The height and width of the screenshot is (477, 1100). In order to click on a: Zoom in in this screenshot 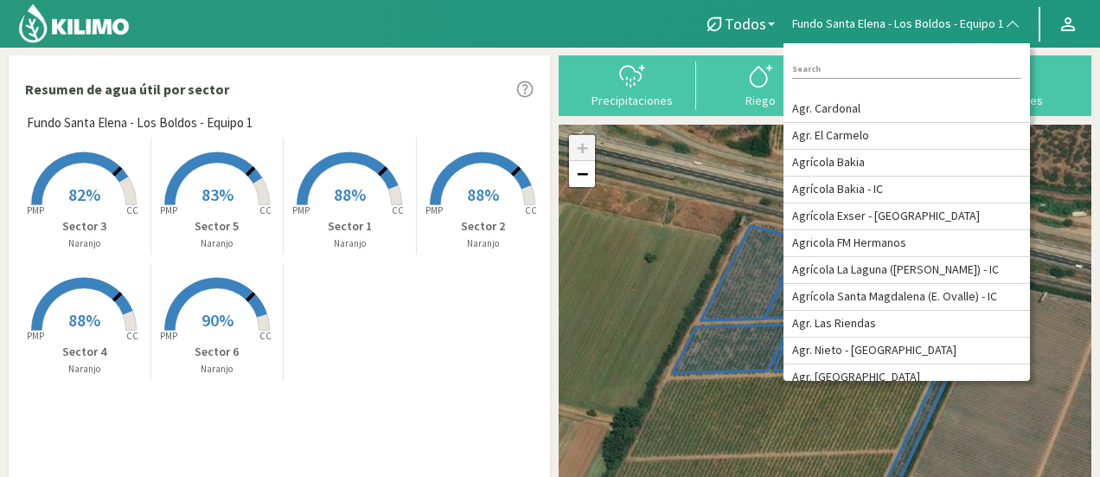, I will do `click(582, 148)`.